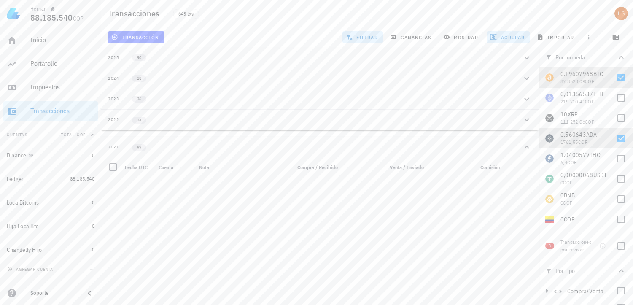 The height and width of the screenshot is (305, 633). What do you see at coordinates (62, 63) in the screenshot?
I see `div: Portafolio` at bounding box center [62, 63].